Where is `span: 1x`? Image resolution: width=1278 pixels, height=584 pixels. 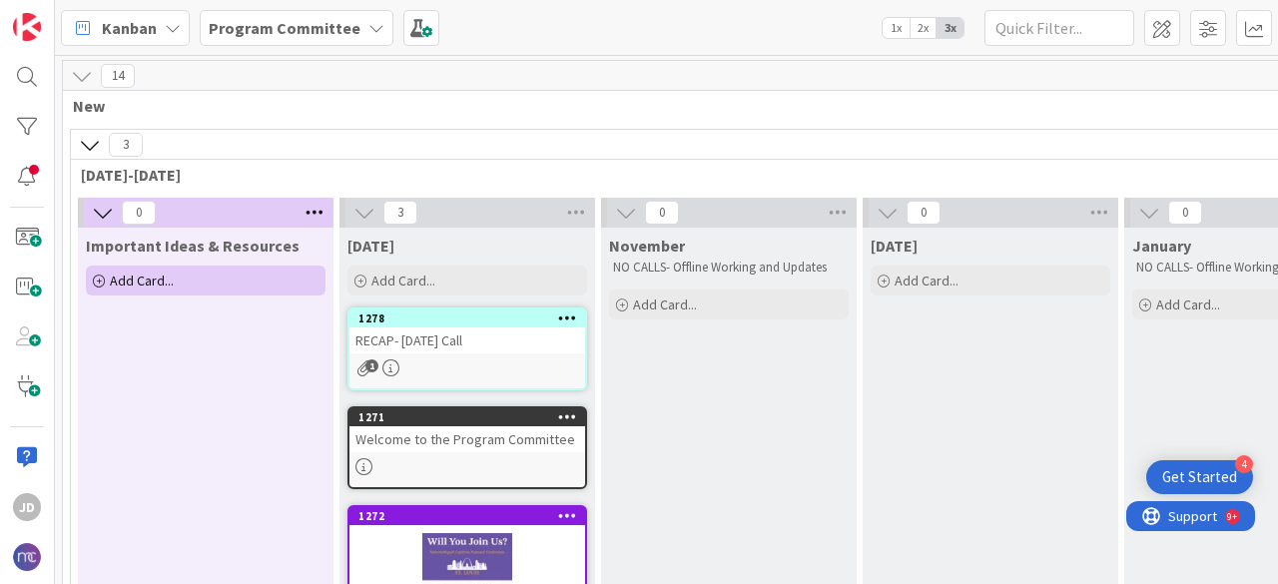
span: 1x is located at coordinates (896, 28).